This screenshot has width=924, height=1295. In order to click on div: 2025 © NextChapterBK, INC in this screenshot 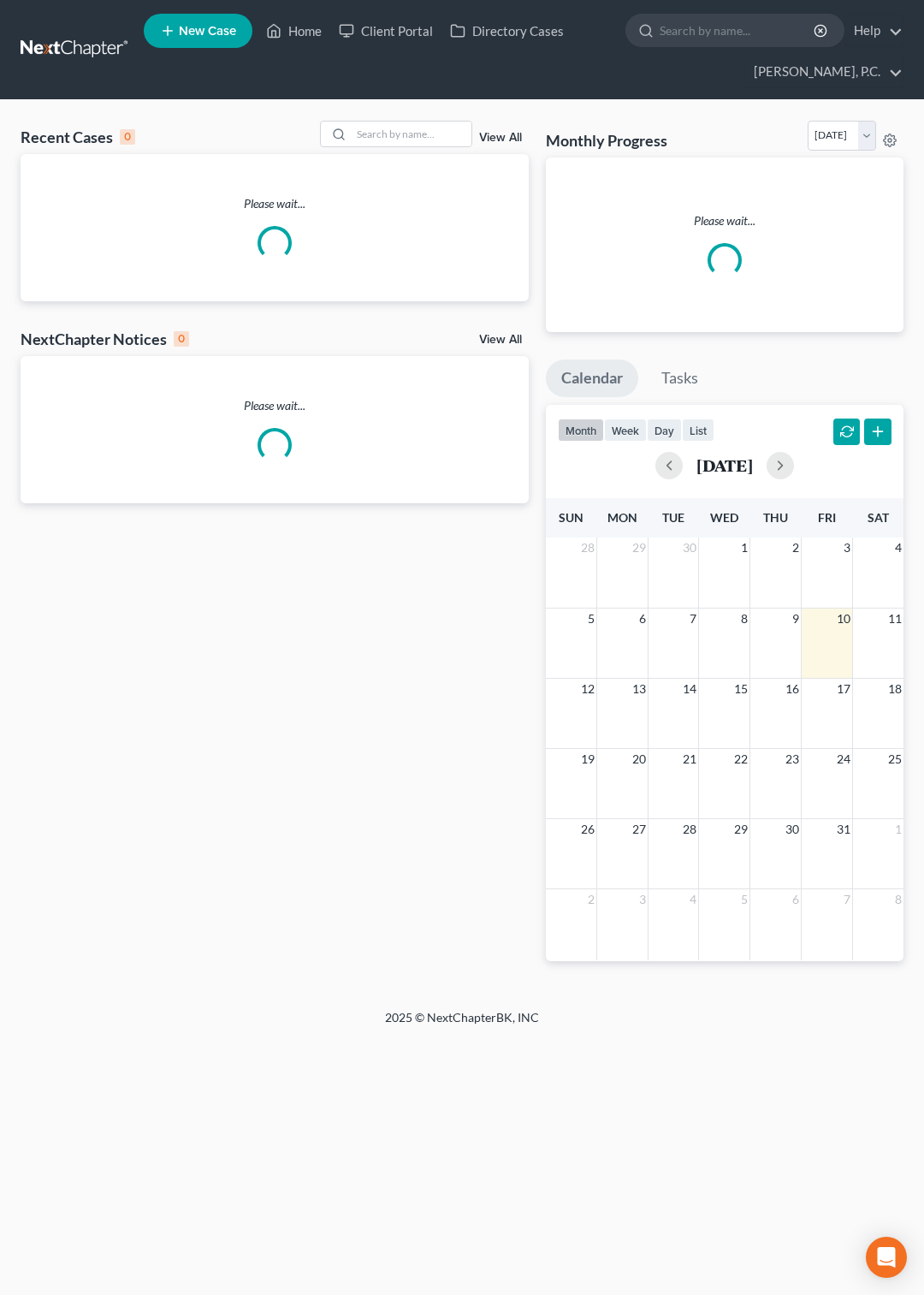, I will do `click(462, 1024)`.